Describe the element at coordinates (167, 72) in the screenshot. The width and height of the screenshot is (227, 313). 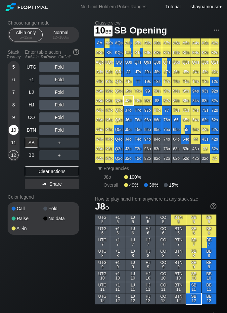
I see `div: J7s` at that location.